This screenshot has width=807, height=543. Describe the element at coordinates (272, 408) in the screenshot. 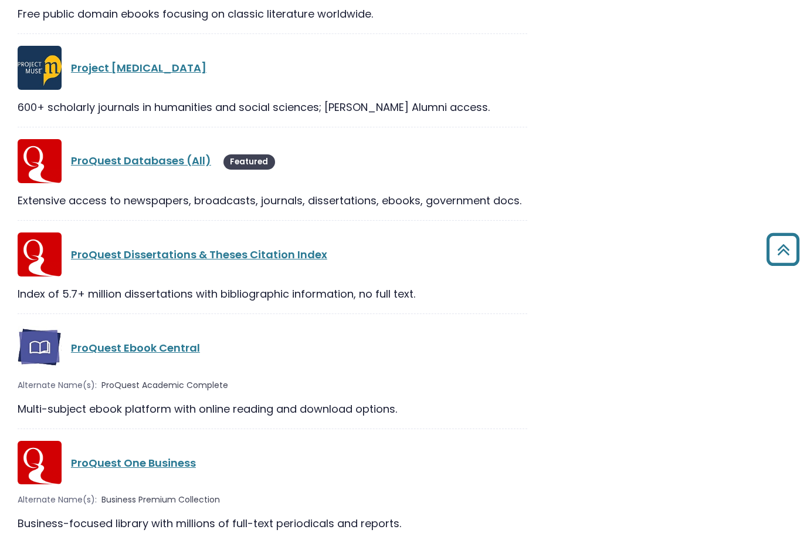

I see `div: Multi-subject ebook platform with online reading and download options.` at that location.